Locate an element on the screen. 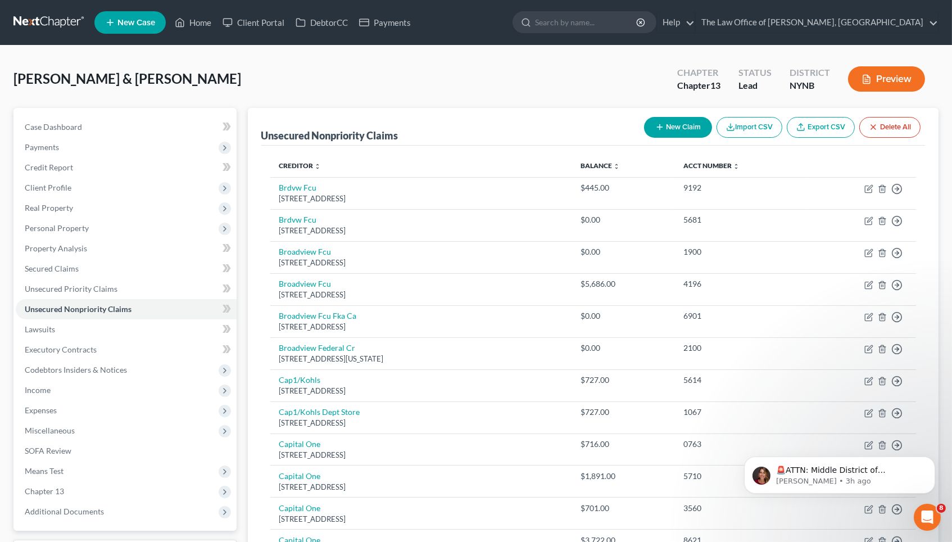 The height and width of the screenshot is (542, 952). div: $716.00 is located at coordinates (623, 444).